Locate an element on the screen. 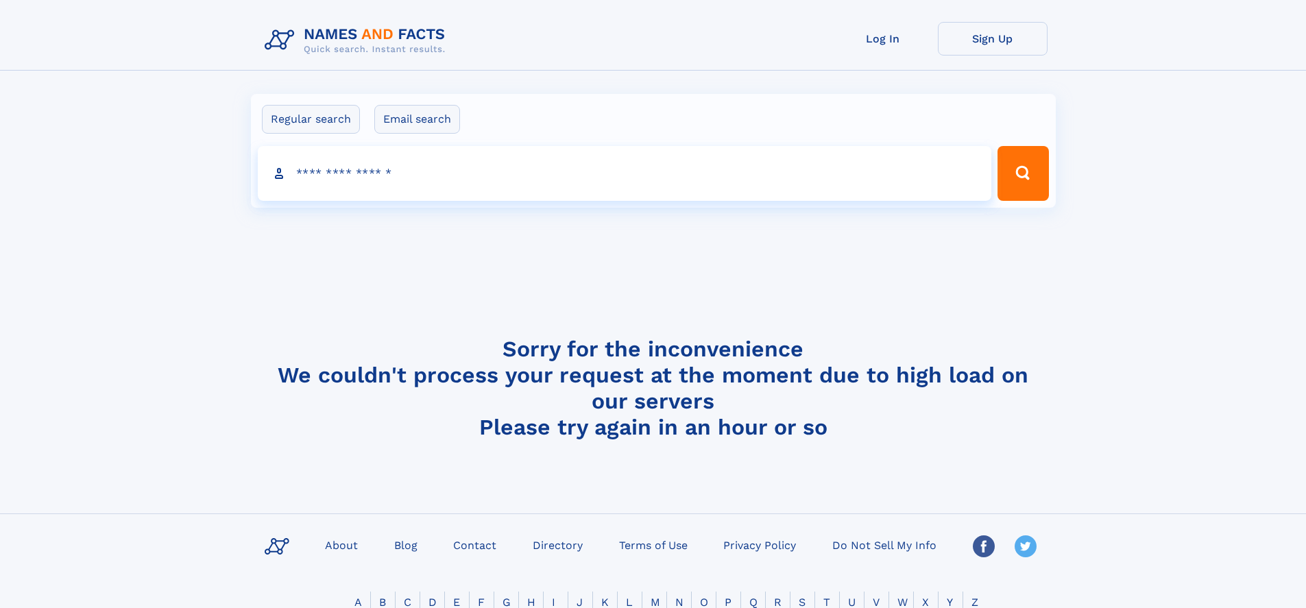 Image resolution: width=1306 pixels, height=608 pixels. a: Terms of Use is located at coordinates (653, 544).